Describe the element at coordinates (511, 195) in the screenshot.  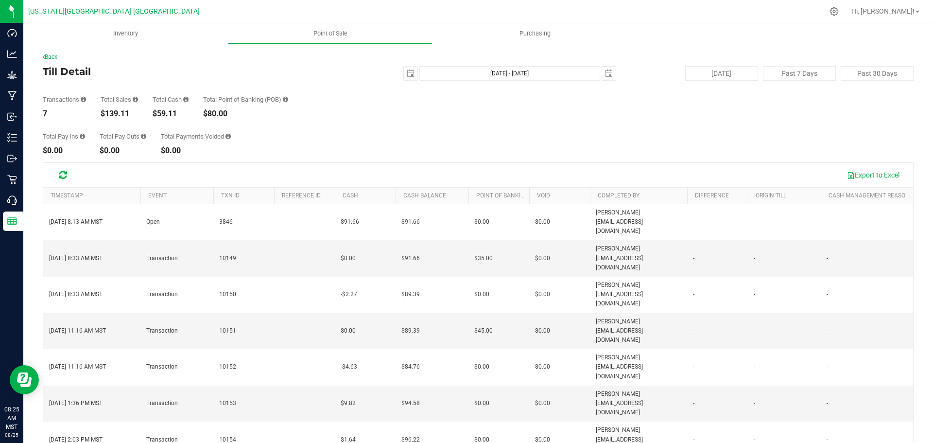
I see `a: Point of Banking (POB)` at that location.